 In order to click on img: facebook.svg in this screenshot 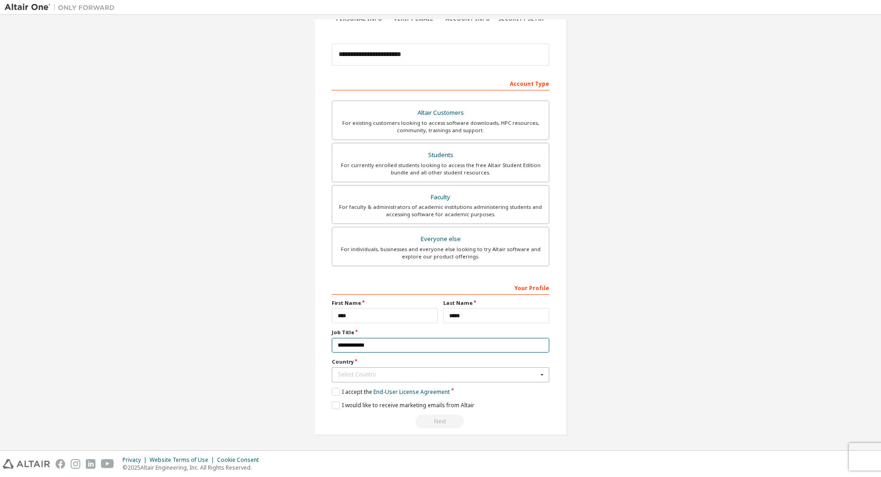, I will do `click(60, 464)`.